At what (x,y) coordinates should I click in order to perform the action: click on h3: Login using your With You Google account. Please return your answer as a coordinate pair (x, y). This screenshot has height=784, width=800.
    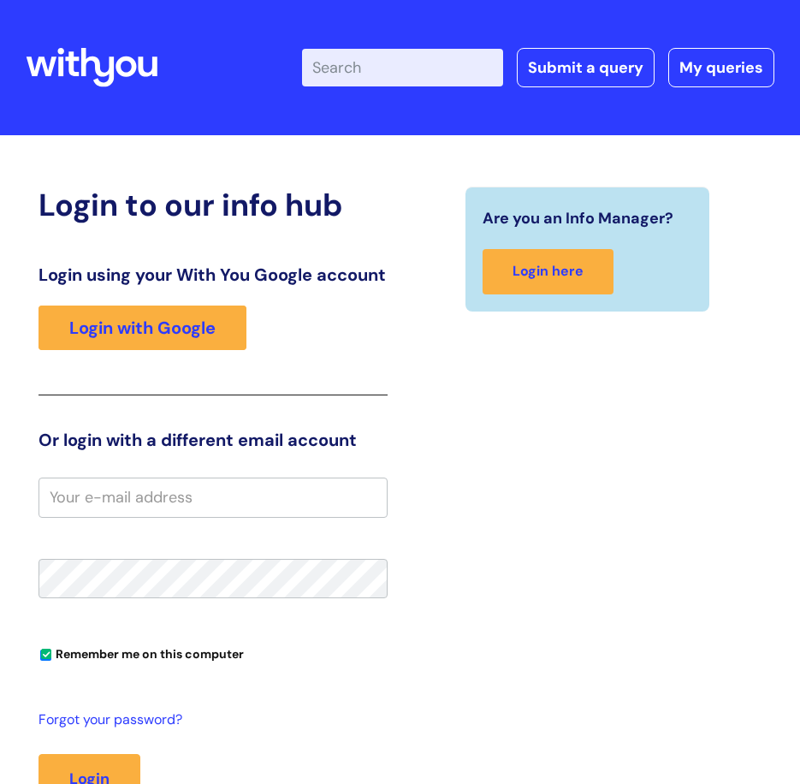
    Looking at the image, I should click on (213, 275).